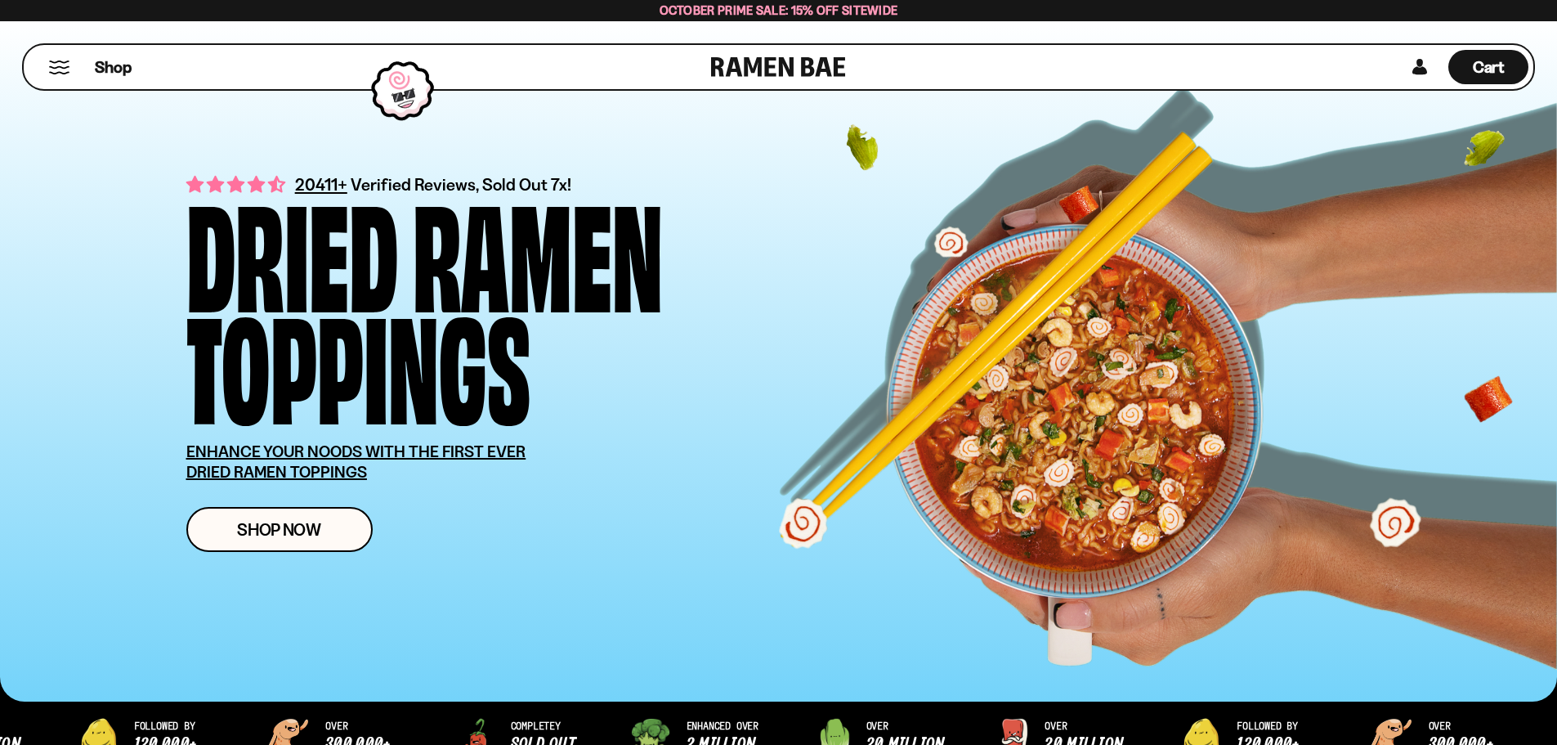 This screenshot has height=745, width=1557. Describe the element at coordinates (779, 10) in the screenshot. I see `span: October Prime Sale: 15% off Sitewide` at that location.